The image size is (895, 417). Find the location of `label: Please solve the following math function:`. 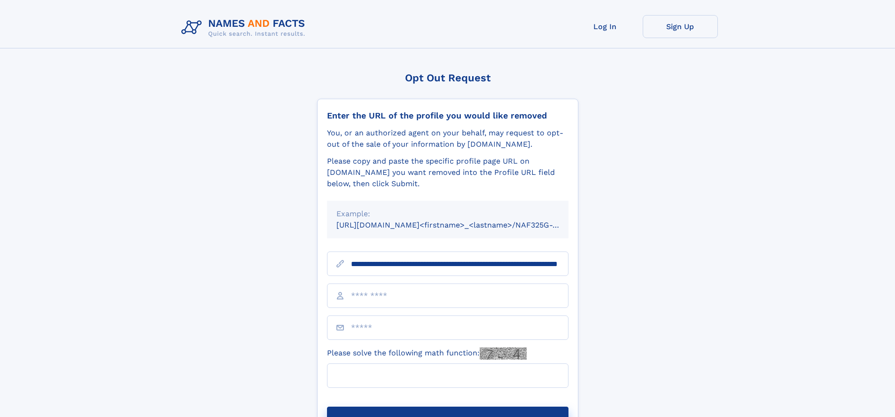

label: Please solve the following math function: is located at coordinates (427, 353).